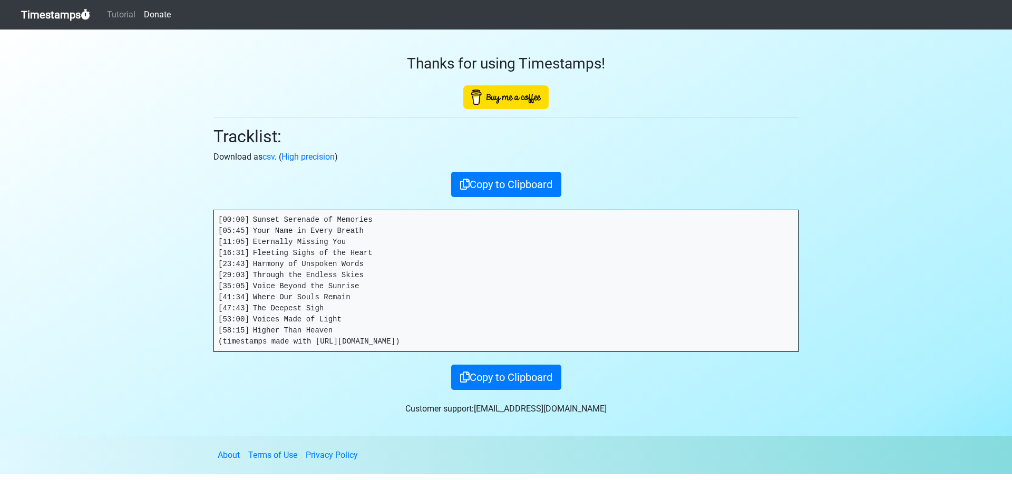  What do you see at coordinates (506, 97) in the screenshot?
I see `img: Buy Me A Coffee` at bounding box center [506, 97].